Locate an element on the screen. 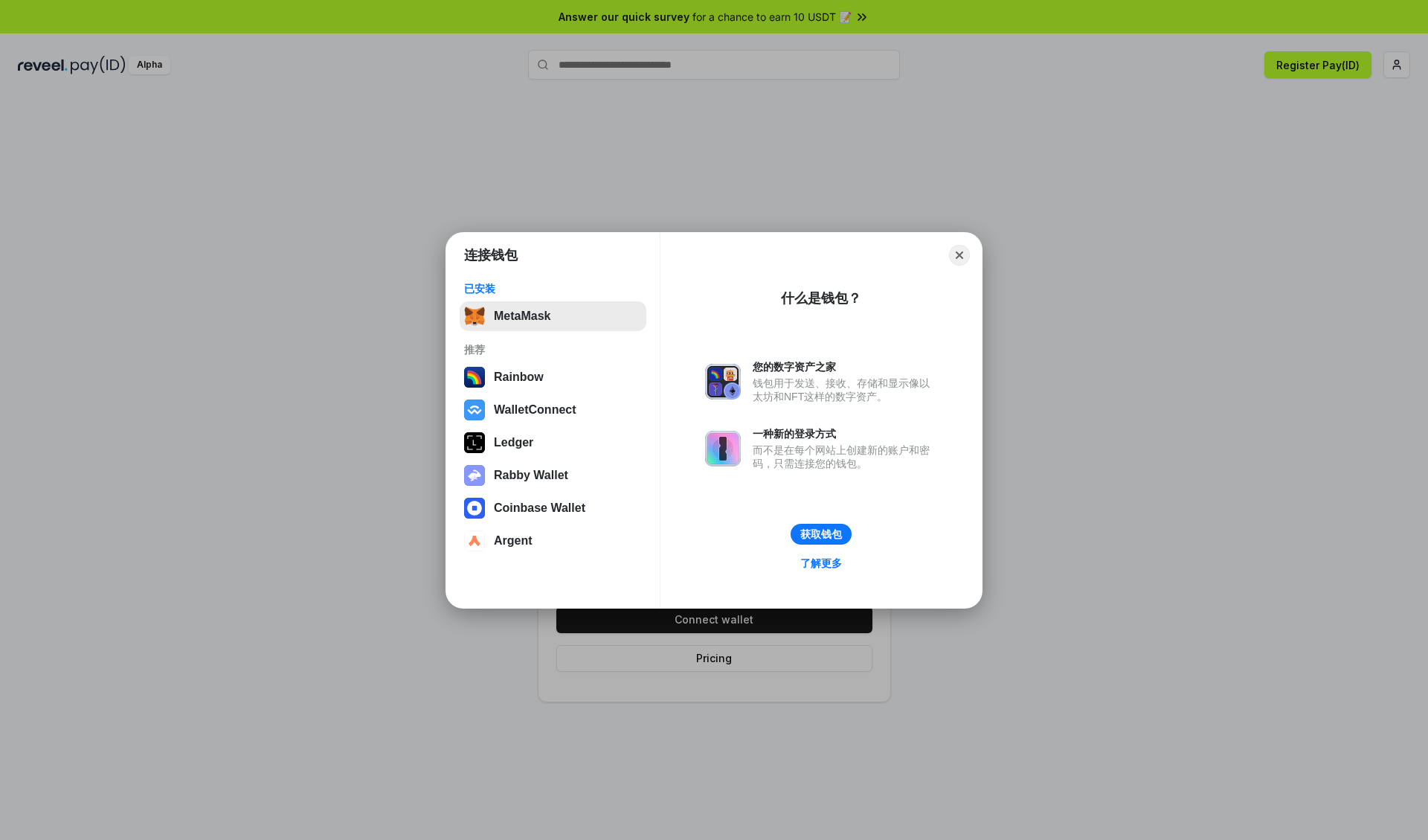 This screenshot has height=840, width=1428. div: Argent is located at coordinates (513, 541).